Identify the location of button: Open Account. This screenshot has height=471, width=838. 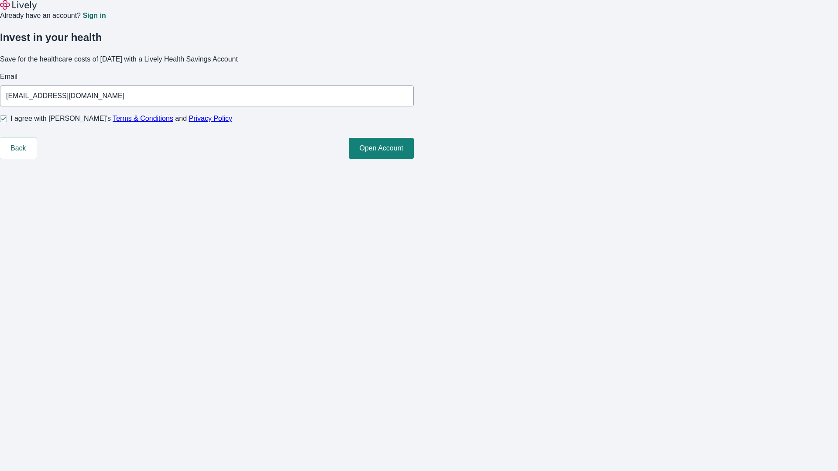
(381, 148).